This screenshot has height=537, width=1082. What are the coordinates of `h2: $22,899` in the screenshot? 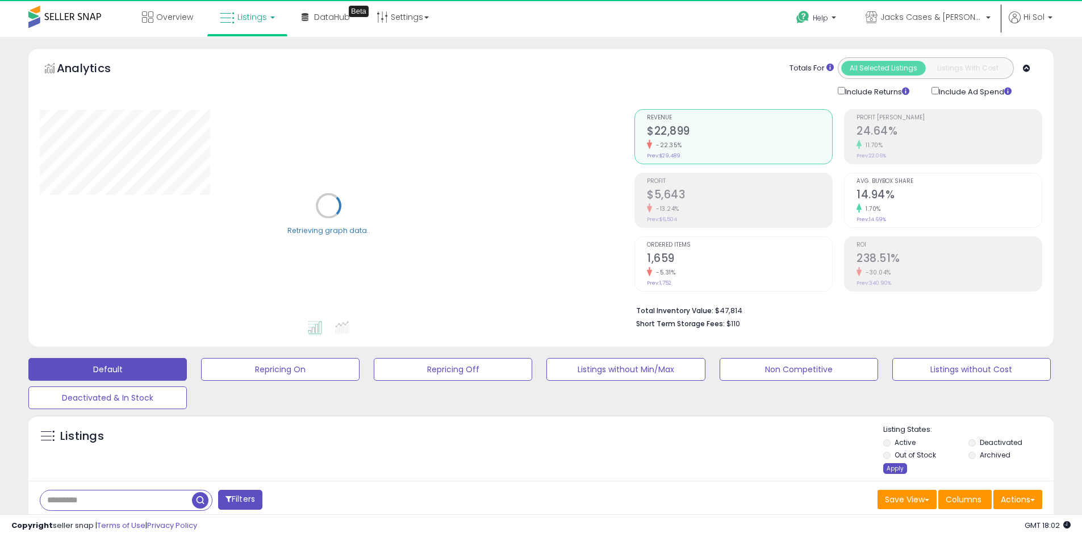 It's located at (739, 132).